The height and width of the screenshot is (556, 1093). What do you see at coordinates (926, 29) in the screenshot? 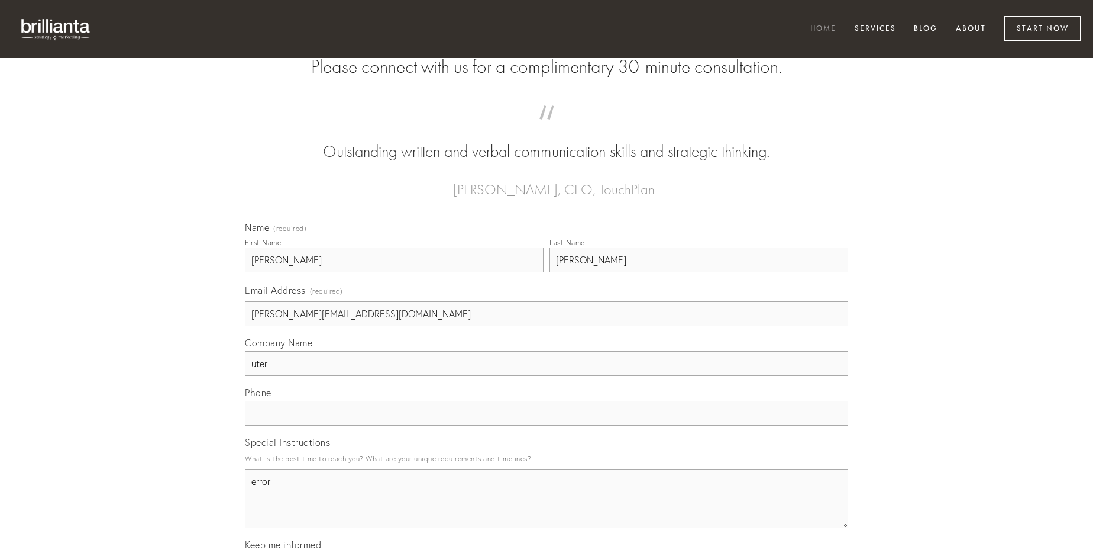
I see `a: Blog` at bounding box center [926, 29].